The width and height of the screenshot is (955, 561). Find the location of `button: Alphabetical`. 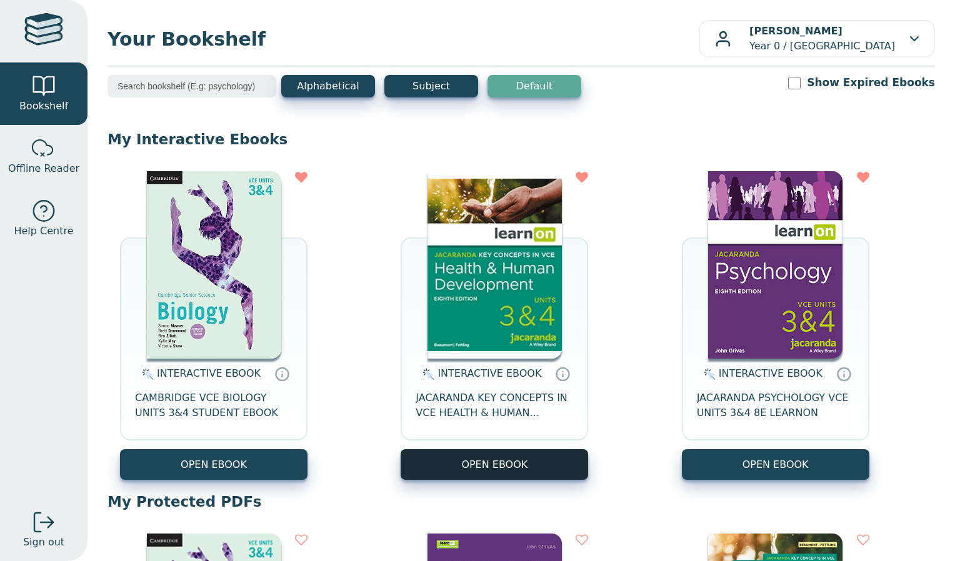

button: Alphabetical is located at coordinates (328, 86).